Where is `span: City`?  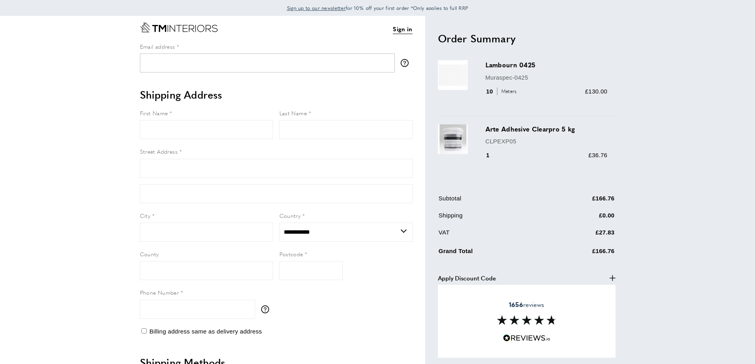
span: City is located at coordinates (145, 216).